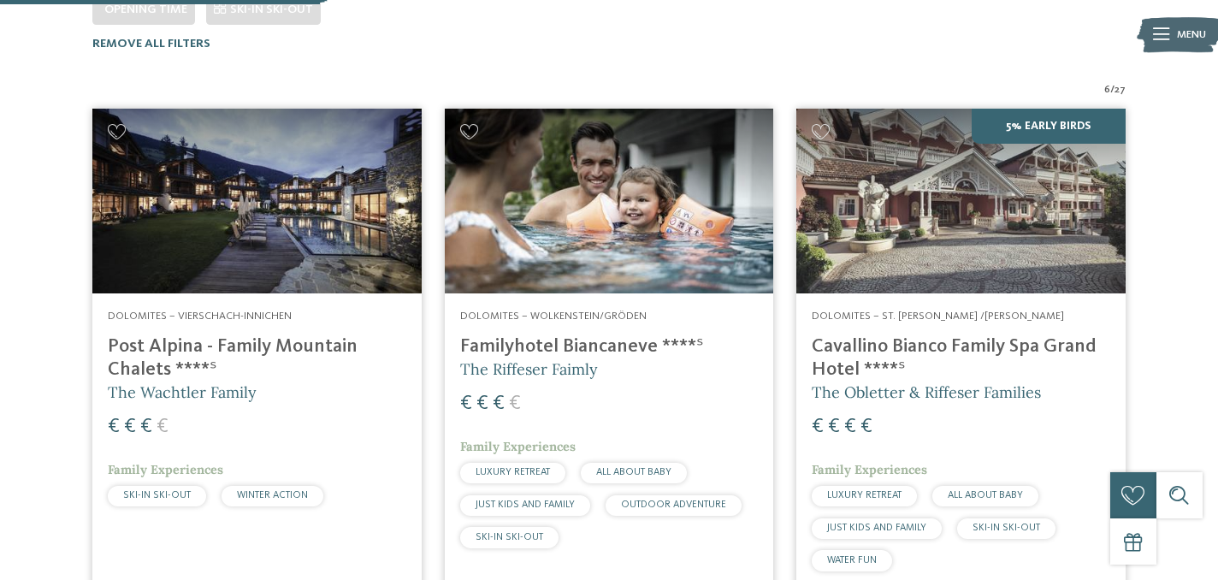  What do you see at coordinates (145, 9) in the screenshot?
I see `span: Opening time` at bounding box center [145, 9].